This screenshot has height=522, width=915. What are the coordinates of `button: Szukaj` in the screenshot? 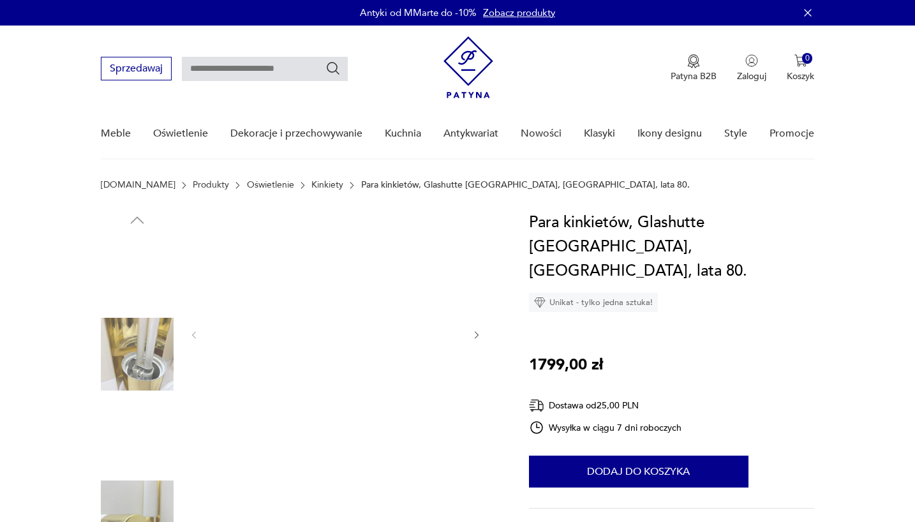 It's located at (333, 68).